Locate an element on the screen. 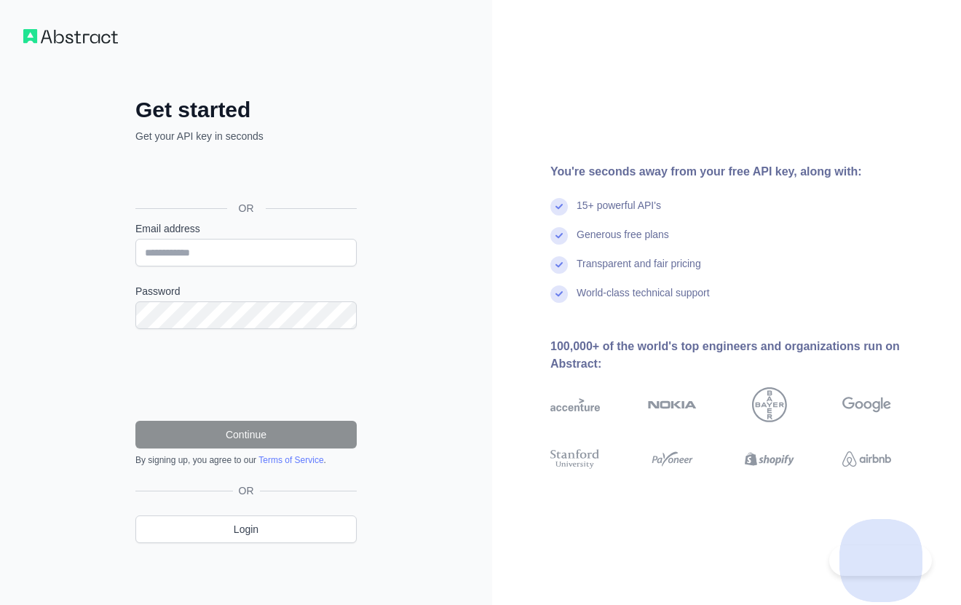 This screenshot has height=605, width=961. img: nokia is located at coordinates (673, 405).